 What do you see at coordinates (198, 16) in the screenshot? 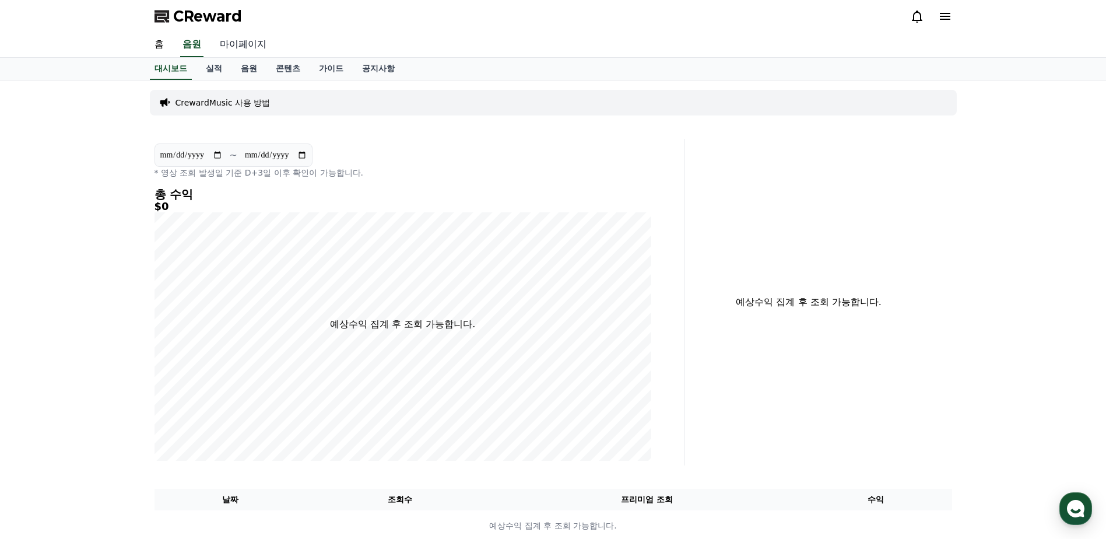
I see `a: CReward` at bounding box center [198, 16].